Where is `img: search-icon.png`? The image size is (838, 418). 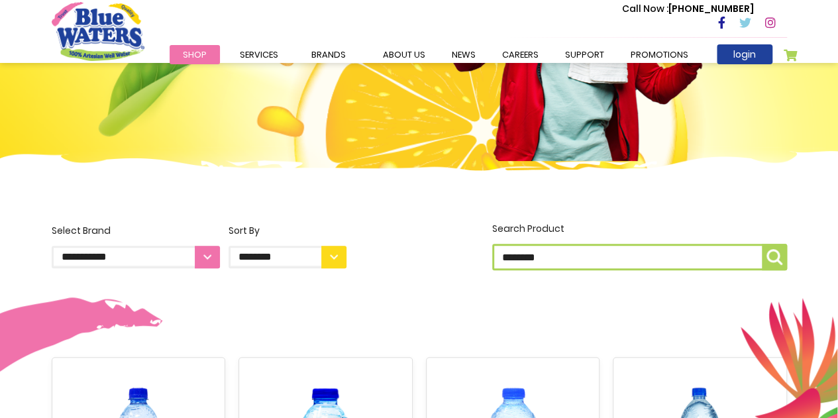
img: search-icon.png is located at coordinates (775, 257).